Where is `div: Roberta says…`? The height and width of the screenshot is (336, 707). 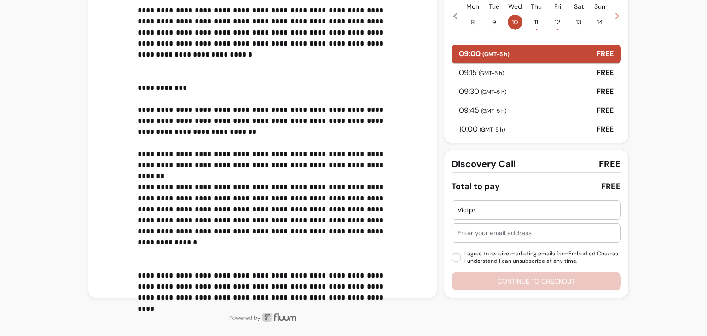 div: Roberta says… is located at coordinates (92, 91).